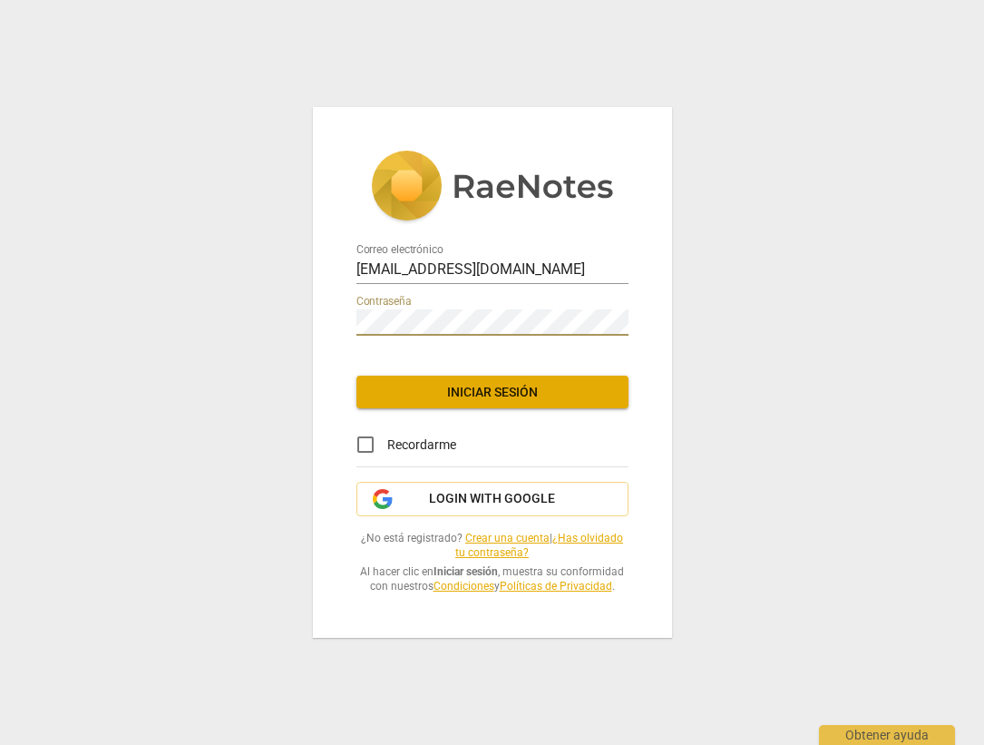  I want to click on a: Condiciones, so click(464, 586).